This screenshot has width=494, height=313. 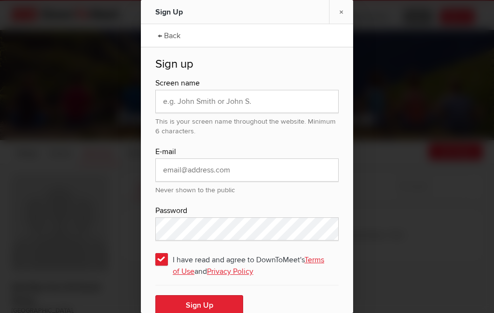 What do you see at coordinates (247, 170) in the screenshot?
I see `input: email@address.com` at bounding box center [247, 170].